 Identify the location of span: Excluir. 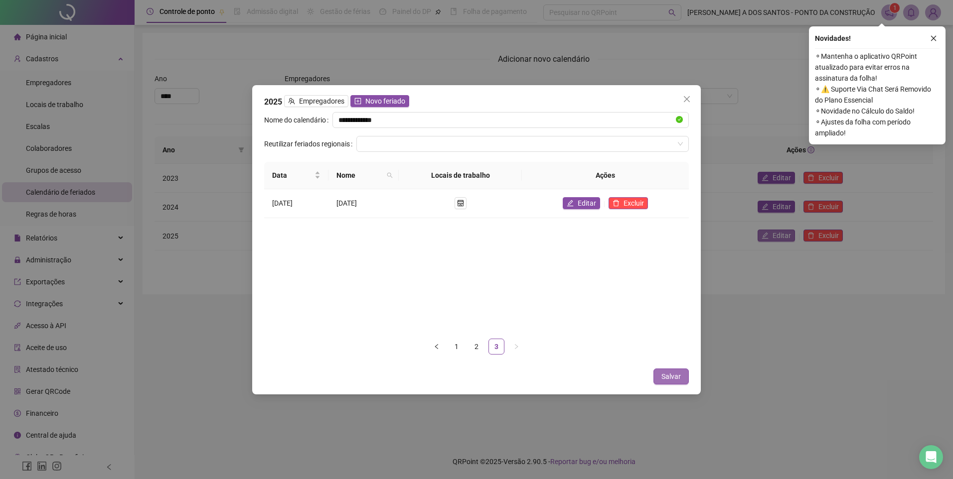
(633, 203).